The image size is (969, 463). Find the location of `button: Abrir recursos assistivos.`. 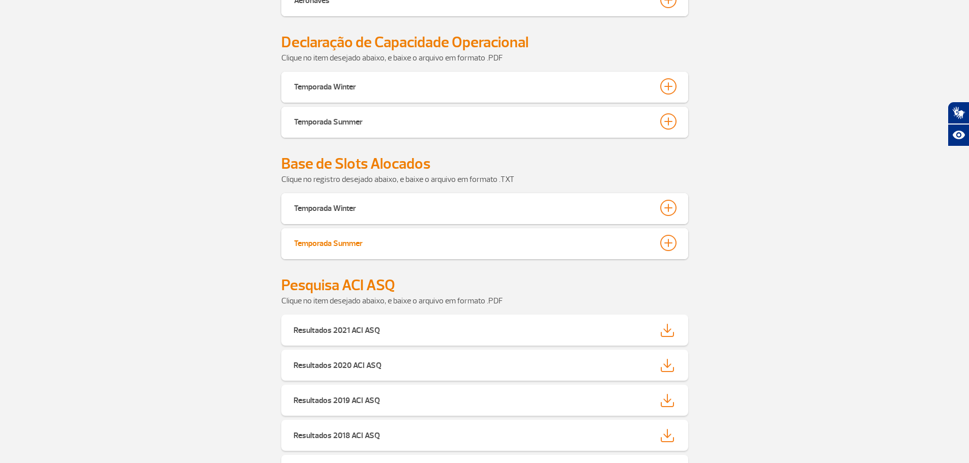

button: Abrir recursos assistivos. is located at coordinates (958, 135).